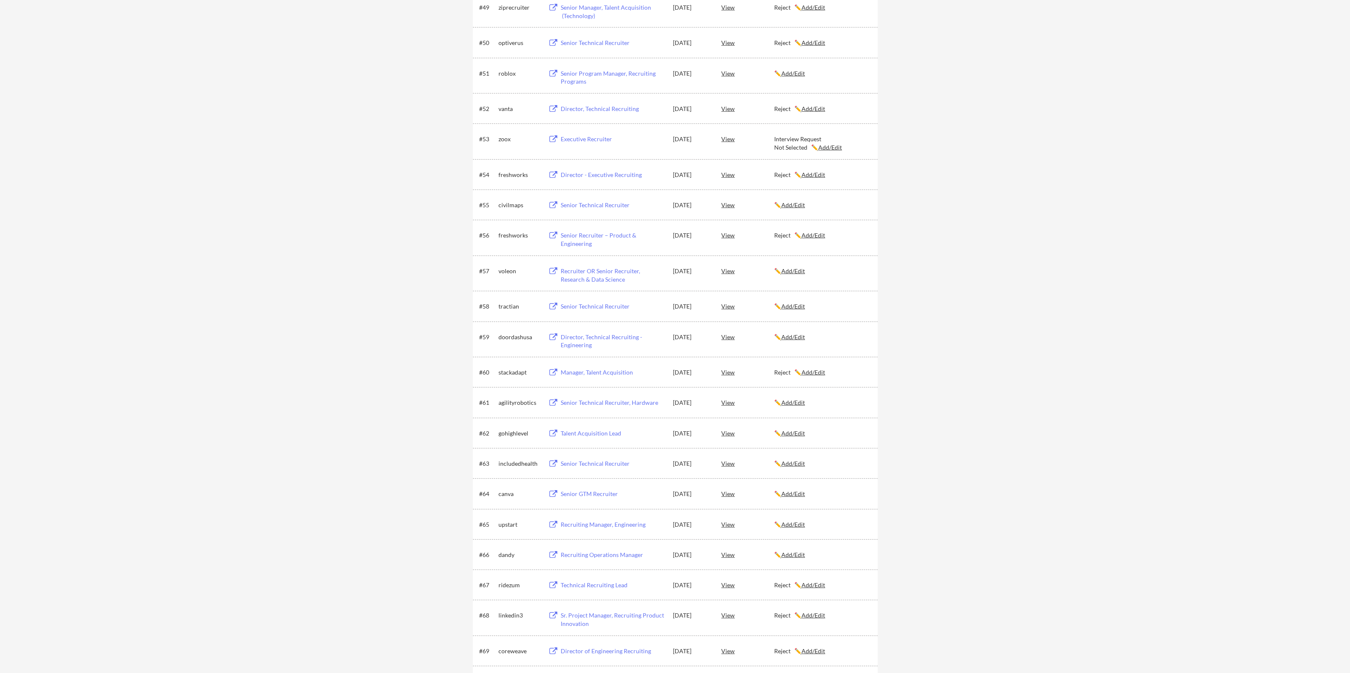 Image resolution: width=1350 pixels, height=673 pixels. What do you see at coordinates (487, 651) in the screenshot?
I see `div: #69` at bounding box center [487, 651].